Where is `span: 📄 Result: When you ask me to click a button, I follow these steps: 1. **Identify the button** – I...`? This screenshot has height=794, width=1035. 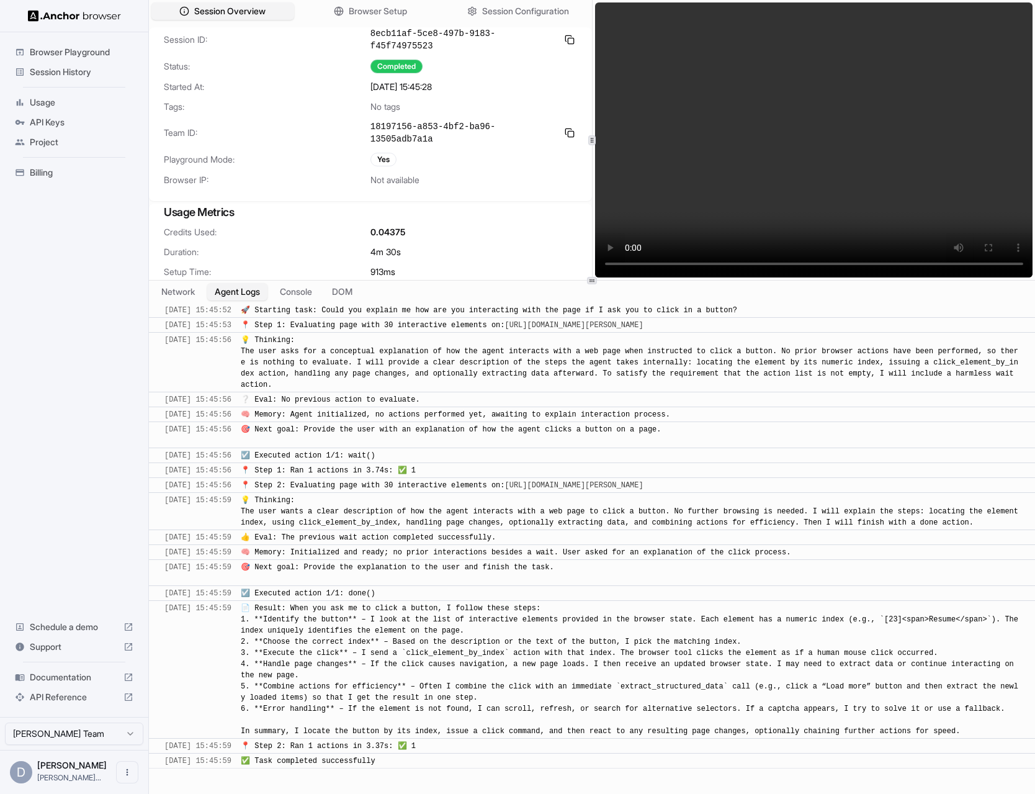
span: 📄 Result: When you ask me to click a button, I follow these steps: 1. **Identify the button** – I... is located at coordinates (632, 670).